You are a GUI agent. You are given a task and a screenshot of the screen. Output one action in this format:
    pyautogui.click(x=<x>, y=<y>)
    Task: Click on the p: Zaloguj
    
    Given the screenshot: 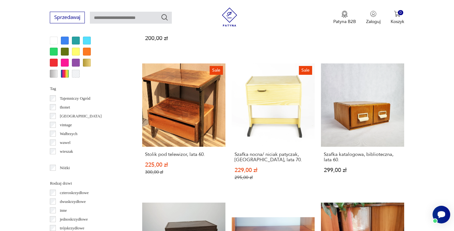 What is the action you would take?
    pyautogui.click(x=374, y=21)
    